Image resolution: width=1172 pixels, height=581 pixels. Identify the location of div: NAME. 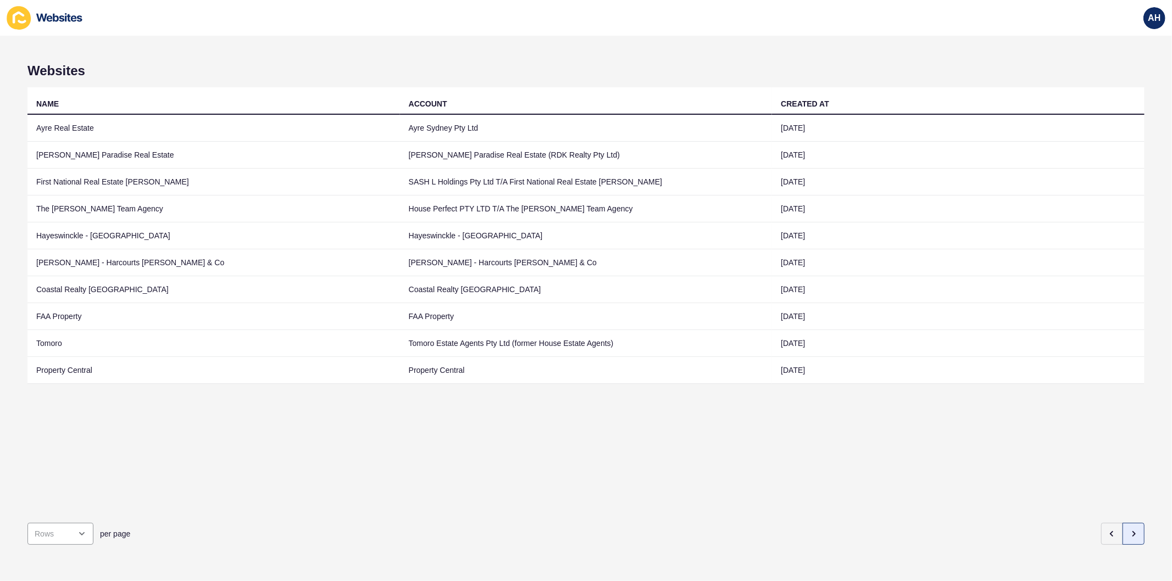
(47, 104).